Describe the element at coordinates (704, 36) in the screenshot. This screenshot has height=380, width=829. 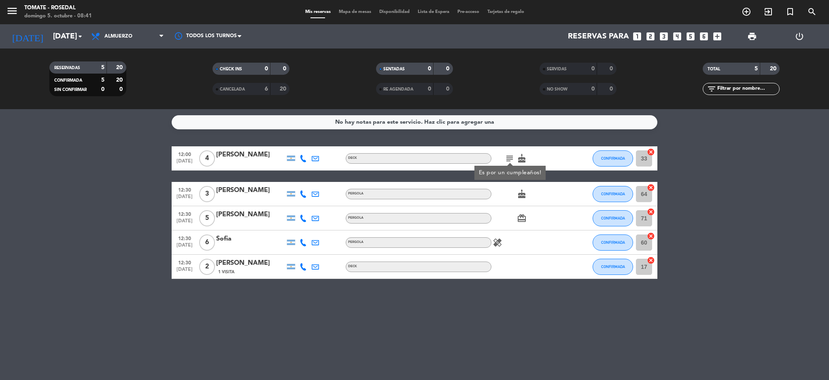
I see `i: looks_6` at that location.